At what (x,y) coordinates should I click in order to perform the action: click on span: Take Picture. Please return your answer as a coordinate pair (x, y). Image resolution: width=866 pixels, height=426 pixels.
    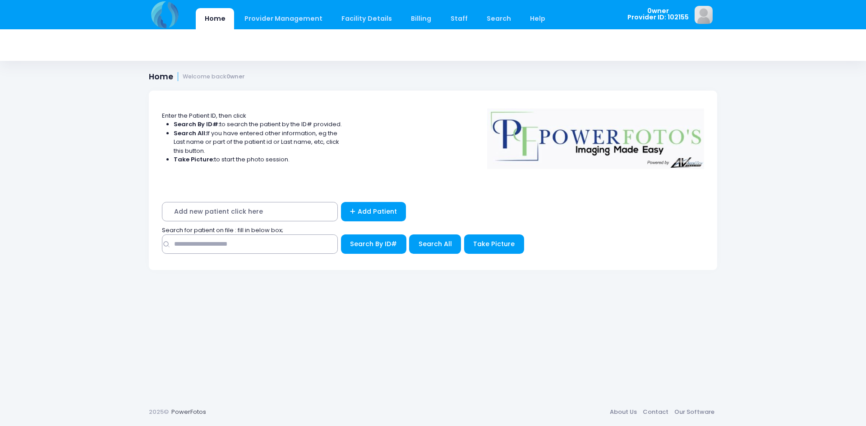
    Looking at the image, I should click on (494, 244).